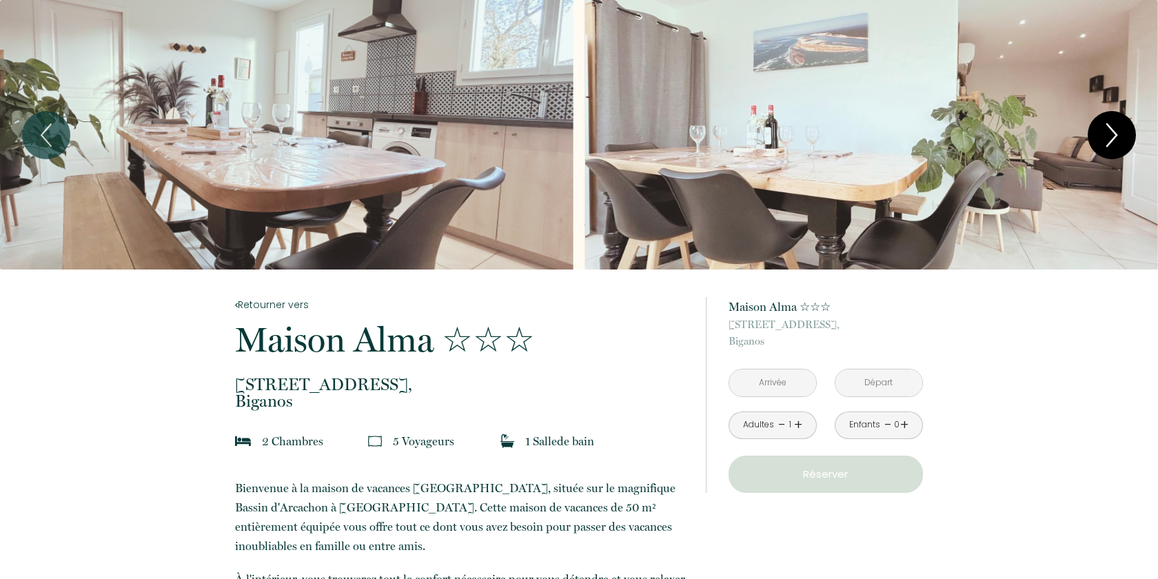 The height and width of the screenshot is (579, 1158). I want to click on p: Réserver, so click(826, 474).